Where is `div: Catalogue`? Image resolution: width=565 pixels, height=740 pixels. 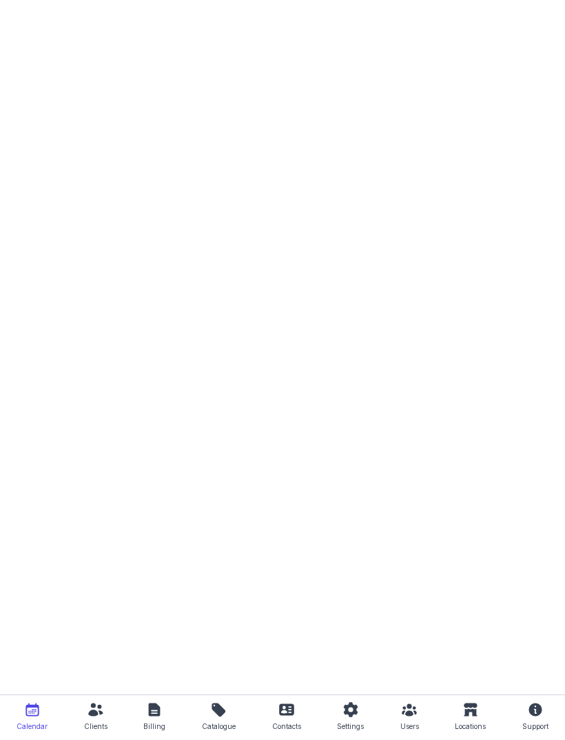
div: Catalogue is located at coordinates (219, 726).